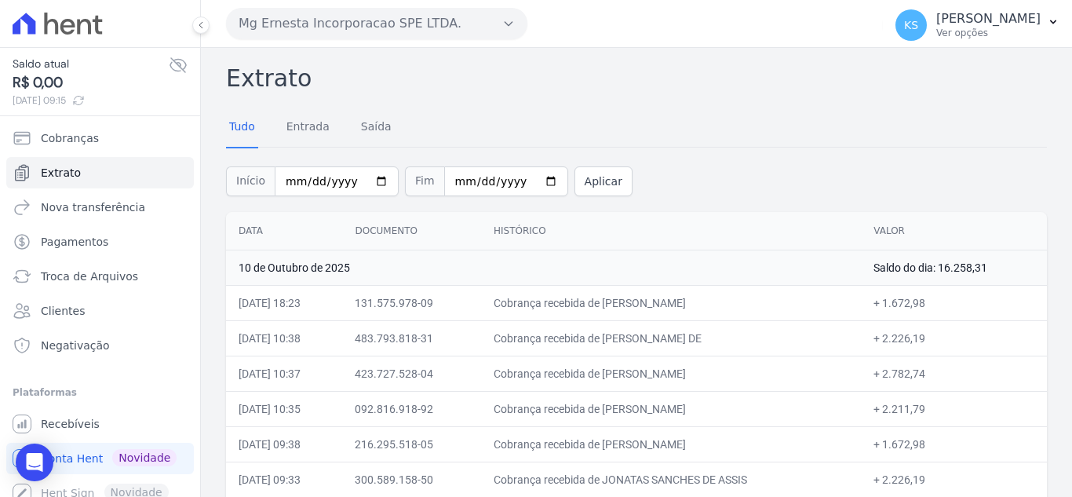  Describe the element at coordinates (377, 24) in the screenshot. I see `button: Mg Ernesta Incorporacao SPE LTDA.` at that location.